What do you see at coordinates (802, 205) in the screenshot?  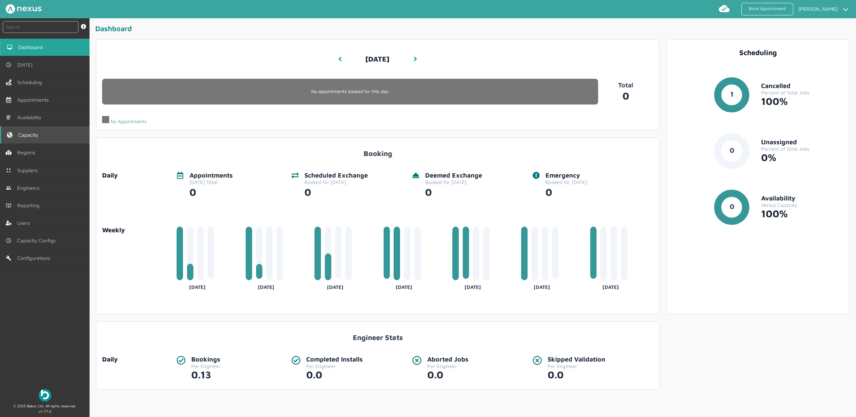 I see `div: Versus Capacity` at bounding box center [802, 205].